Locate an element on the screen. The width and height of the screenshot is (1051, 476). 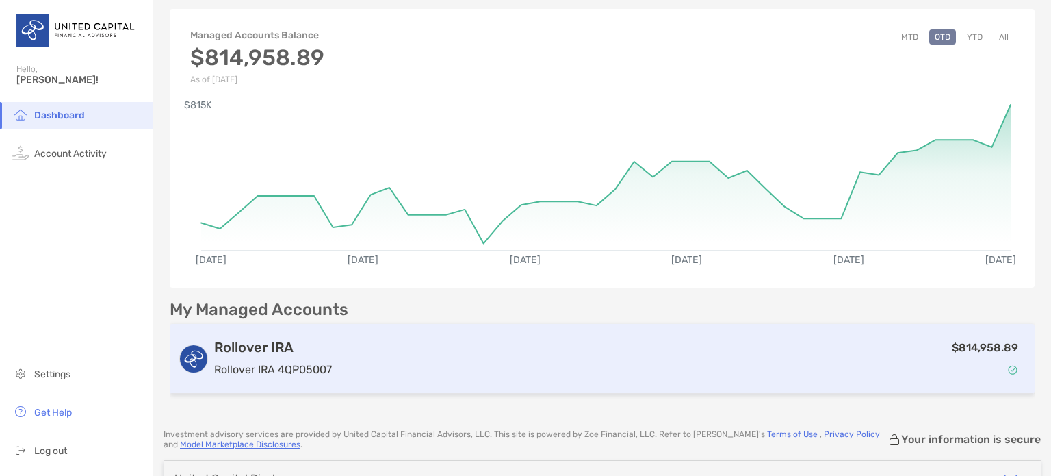
p: $814,958.89 is located at coordinates (985, 347).